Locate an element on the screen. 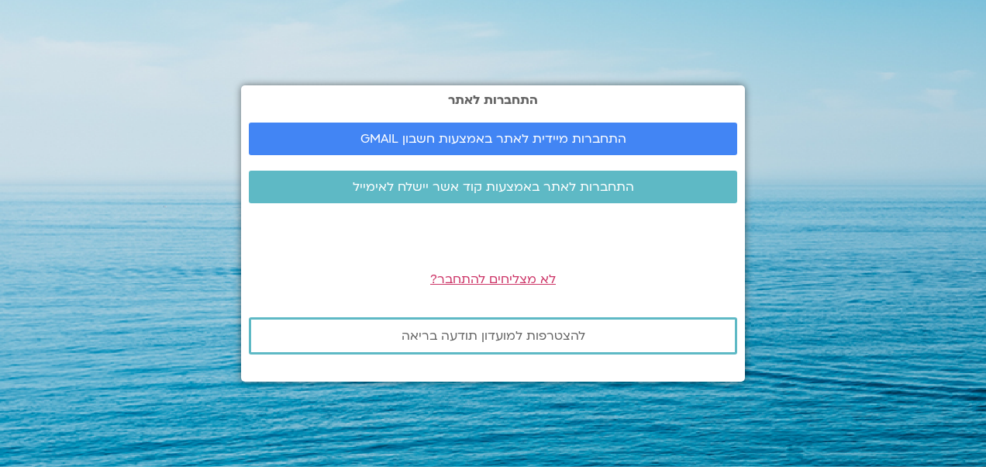 This screenshot has width=986, height=467. span: להצטרפות למועדון תודעה בריאה is located at coordinates (493, 336).